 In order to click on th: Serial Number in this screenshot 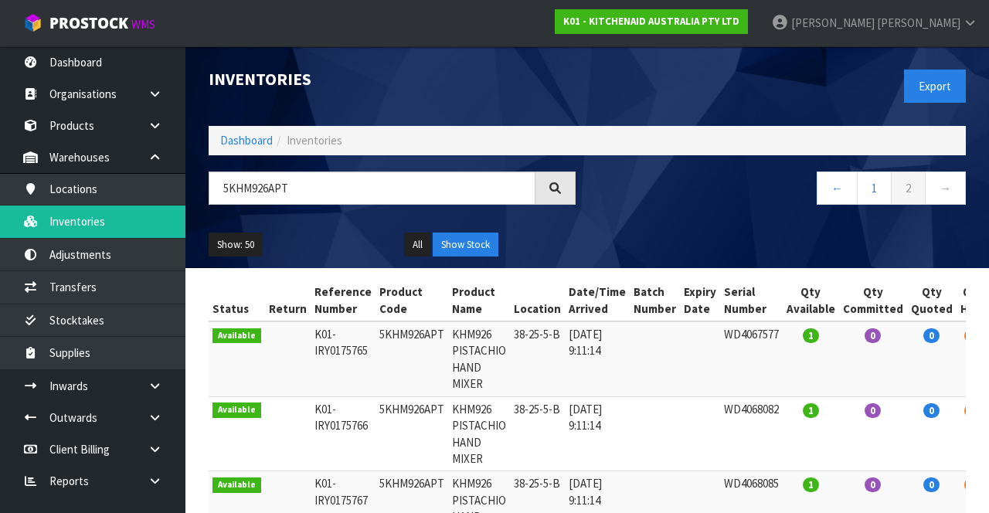, I will do `click(751, 301)`.